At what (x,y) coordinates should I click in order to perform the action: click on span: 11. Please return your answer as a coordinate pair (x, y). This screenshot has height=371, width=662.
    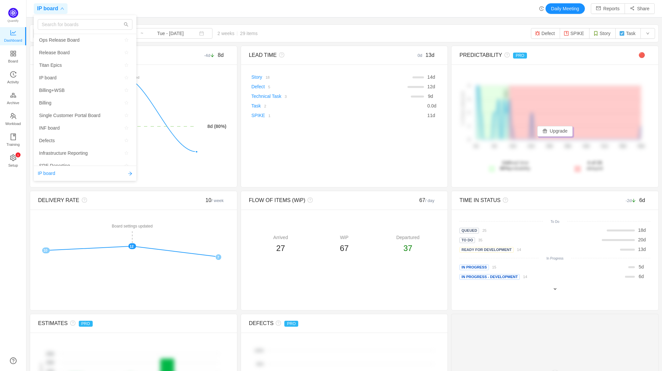
    Looking at the image, I should click on (430, 115).